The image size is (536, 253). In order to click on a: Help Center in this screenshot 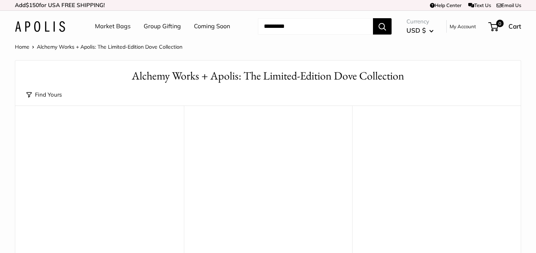, I will do `click(445, 5)`.